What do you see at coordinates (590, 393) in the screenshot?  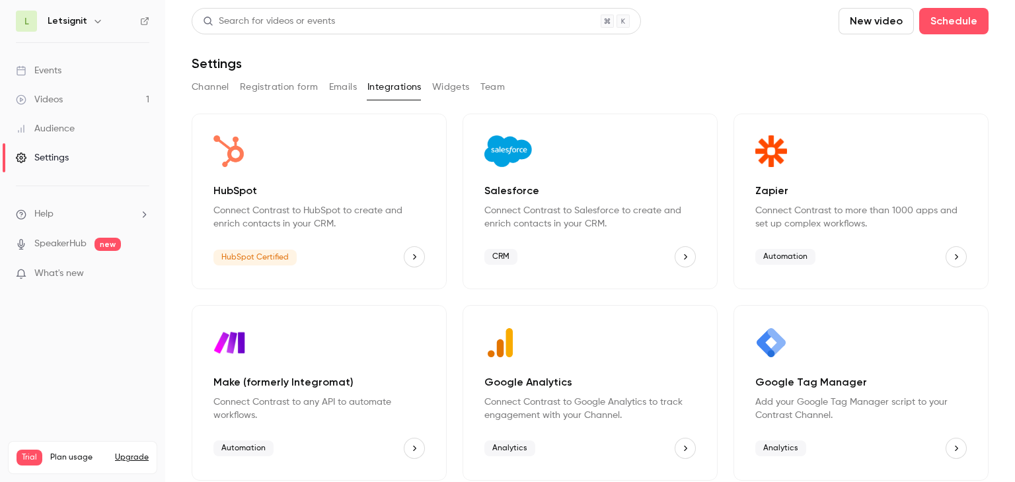 I see `div: Google Analytics` at bounding box center [590, 393].